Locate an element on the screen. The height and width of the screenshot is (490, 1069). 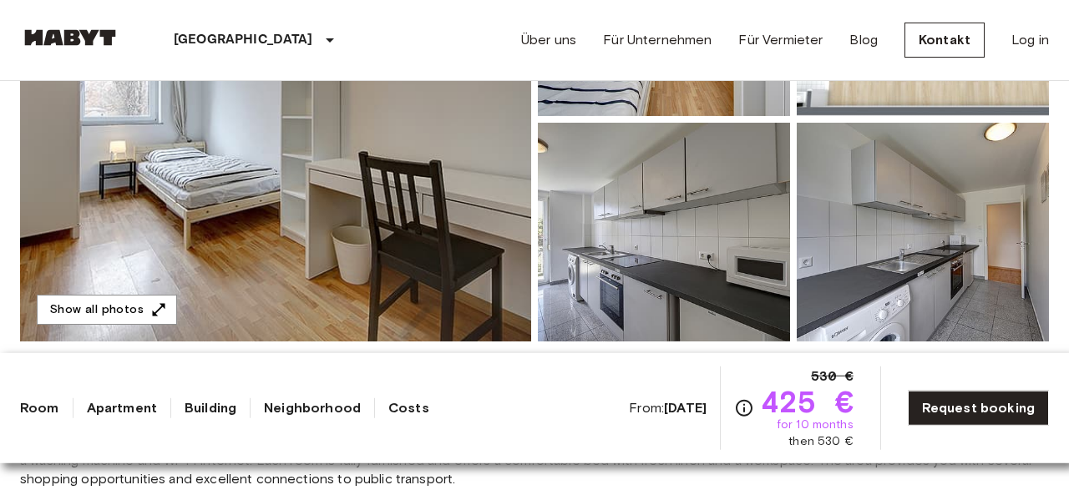
a: Neighborhood is located at coordinates (312, 408).